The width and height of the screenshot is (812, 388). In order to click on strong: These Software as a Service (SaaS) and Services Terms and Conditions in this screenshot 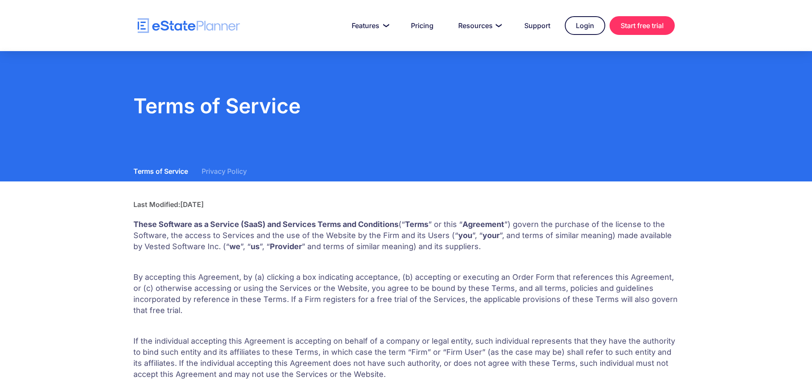, I will do `click(266, 224)`.